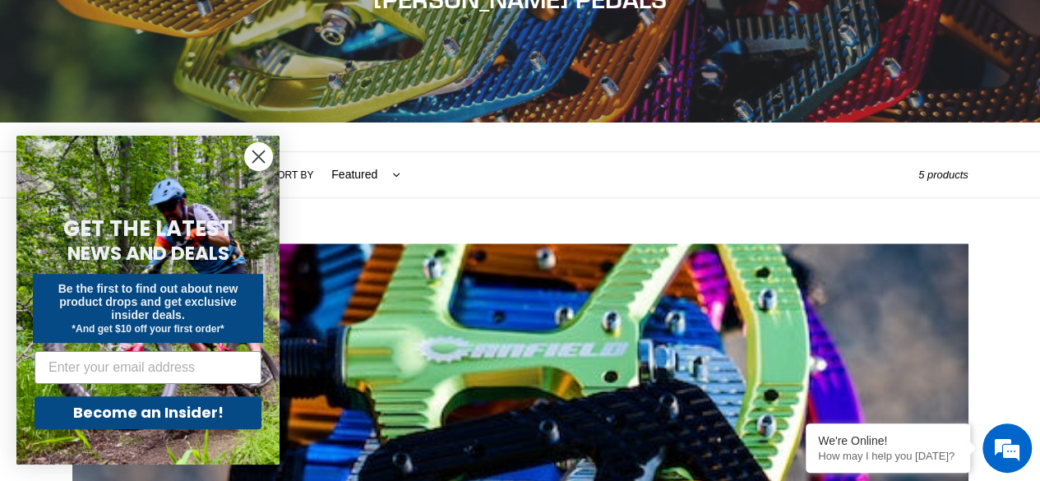  I want to click on button: Close dialog, so click(258, 156).